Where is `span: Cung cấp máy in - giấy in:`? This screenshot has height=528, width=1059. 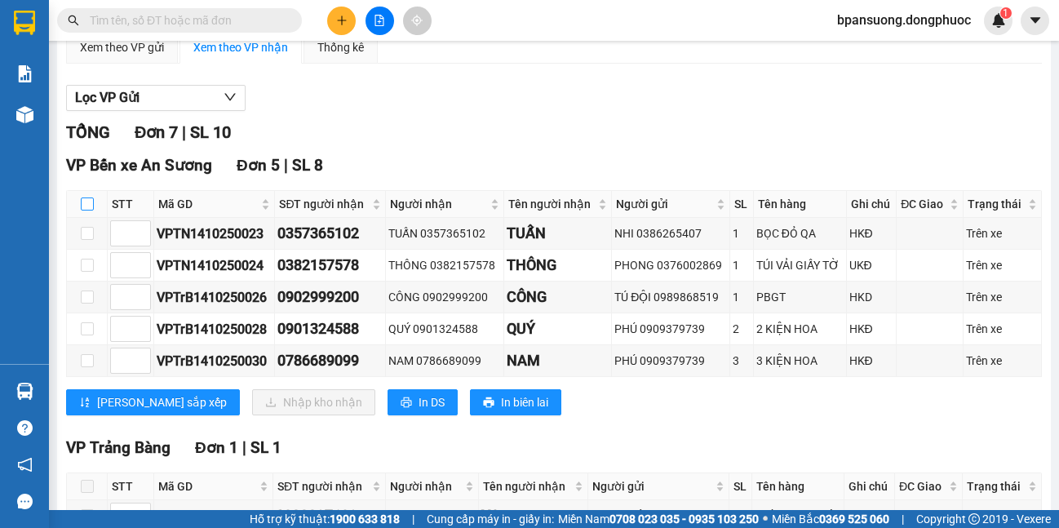
span: Cung cấp máy in - giấy in: is located at coordinates (490, 519).